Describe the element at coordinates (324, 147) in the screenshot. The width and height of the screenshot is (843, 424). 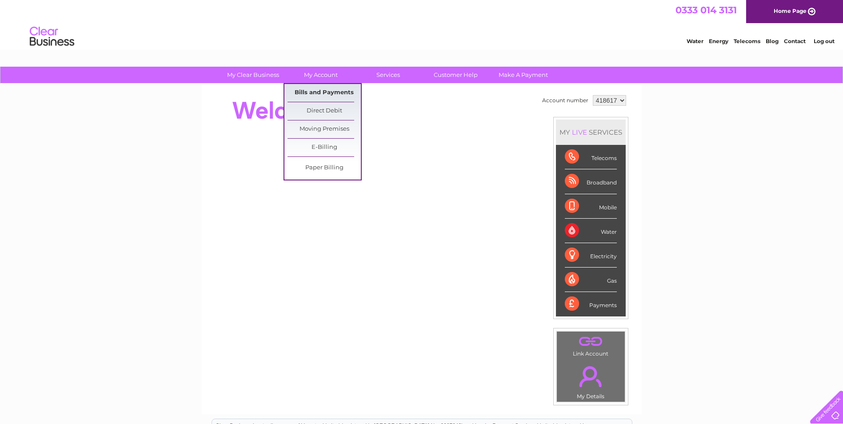
I see `a: E-Billing` at that location.